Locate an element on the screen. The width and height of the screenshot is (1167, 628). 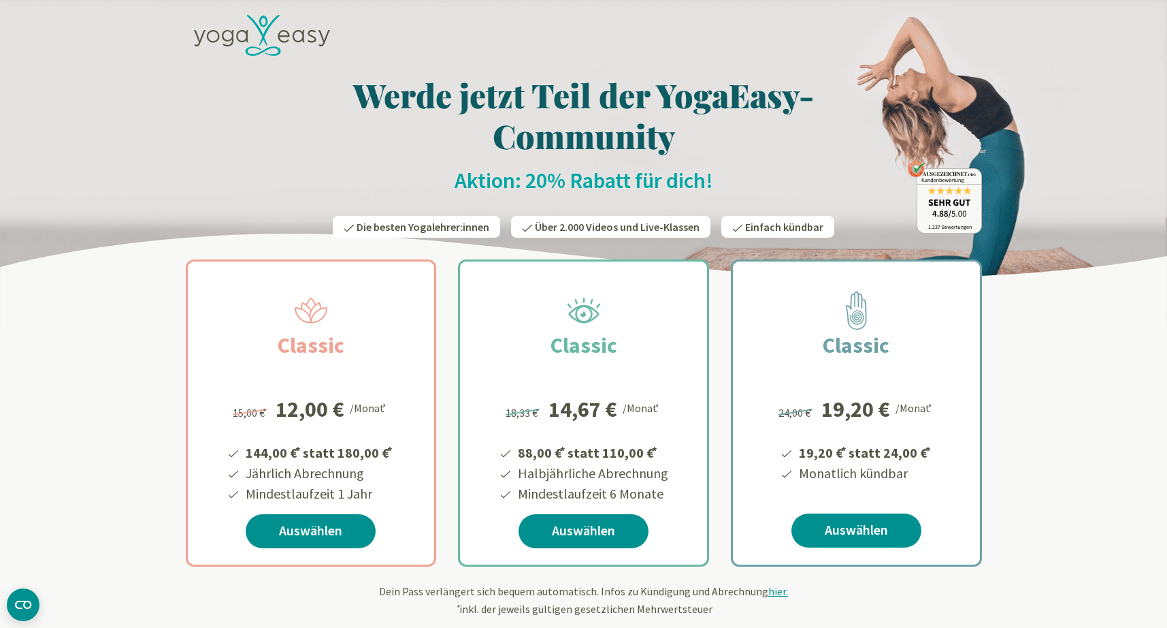
button: CMP-Widget öffnen is located at coordinates (23, 604).